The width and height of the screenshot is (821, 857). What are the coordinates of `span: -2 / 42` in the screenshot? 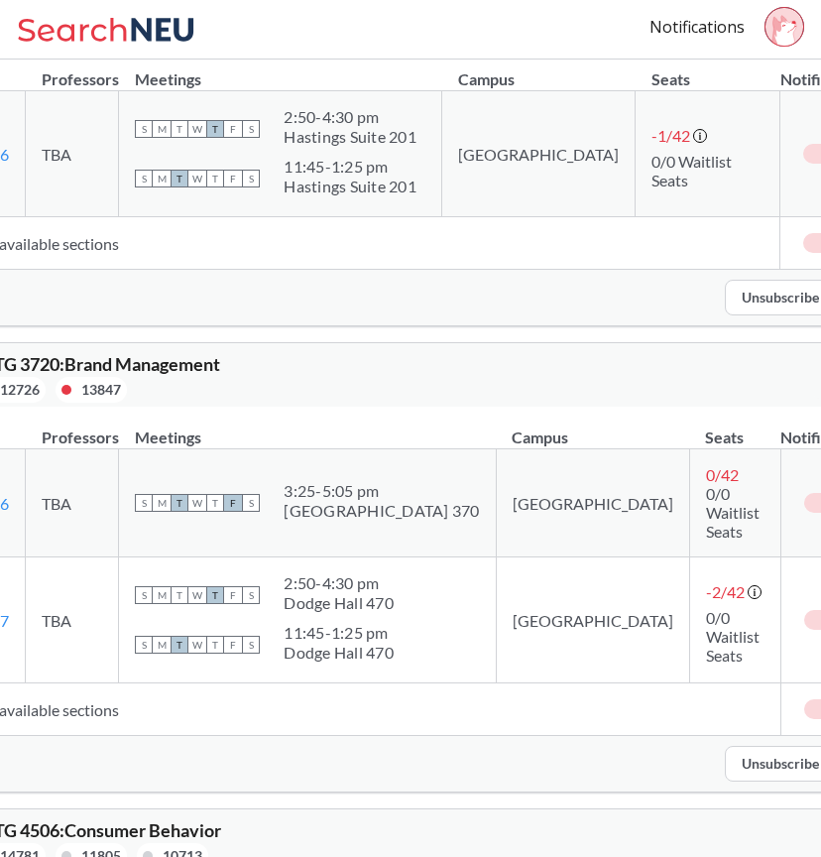 It's located at (725, 591).